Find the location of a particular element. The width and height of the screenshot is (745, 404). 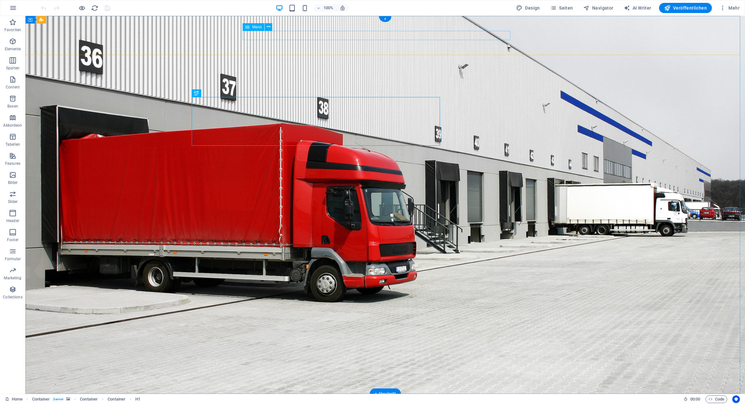

span: Seiten is located at coordinates (561, 8).